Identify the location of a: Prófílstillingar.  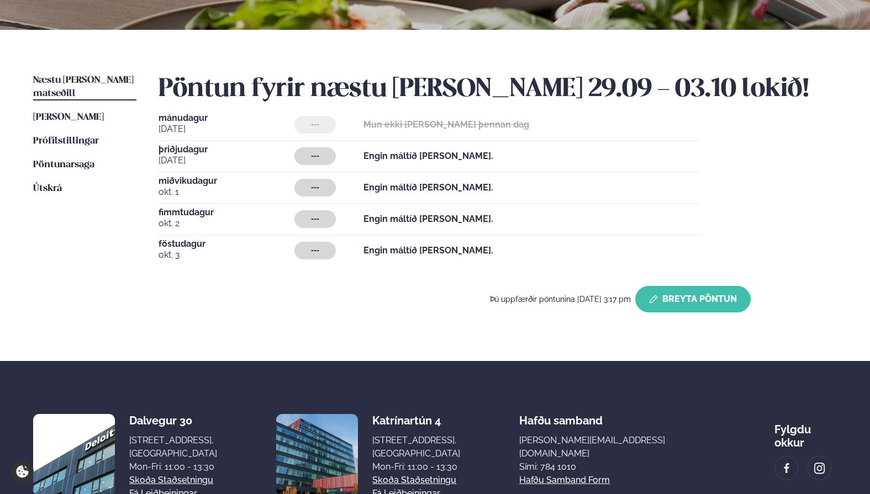
(66, 141).